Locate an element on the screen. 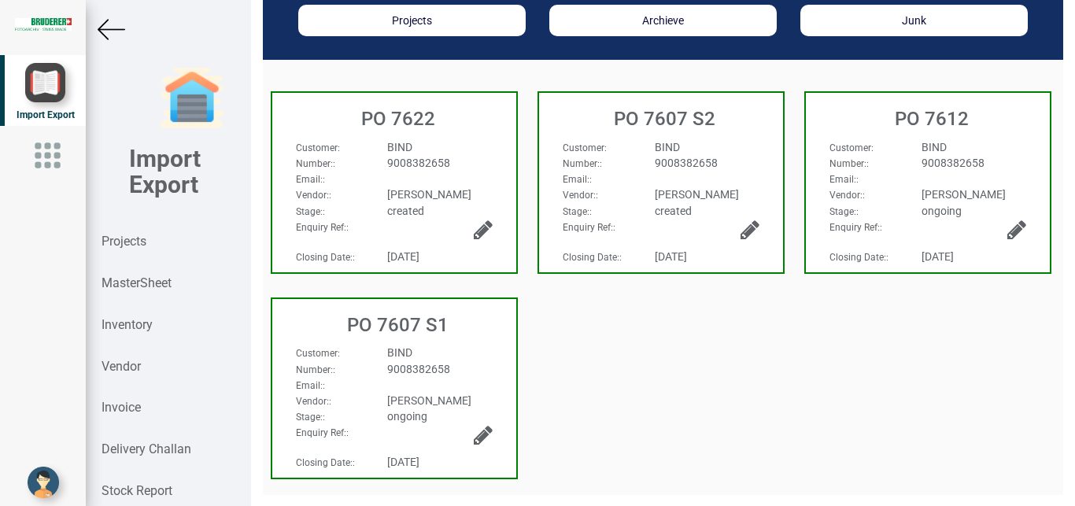 The height and width of the screenshot is (506, 1075). b: Import Export is located at coordinates (164, 172).